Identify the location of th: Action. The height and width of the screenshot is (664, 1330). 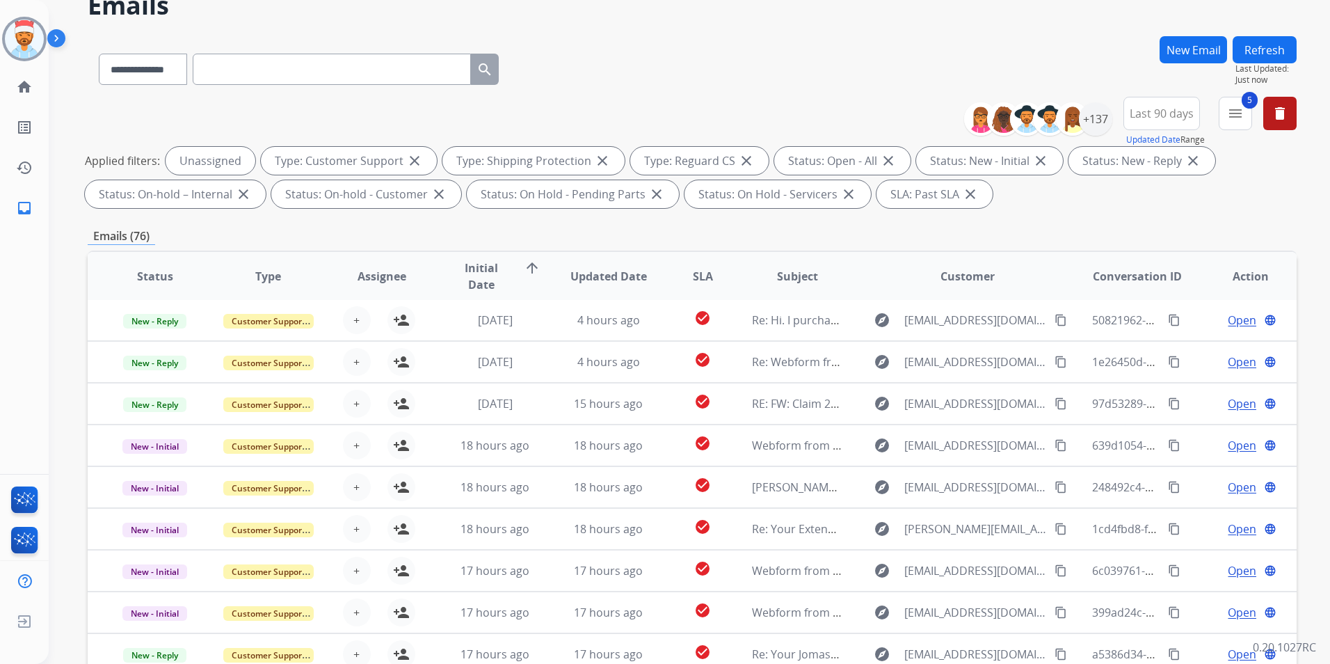
(1240, 276).